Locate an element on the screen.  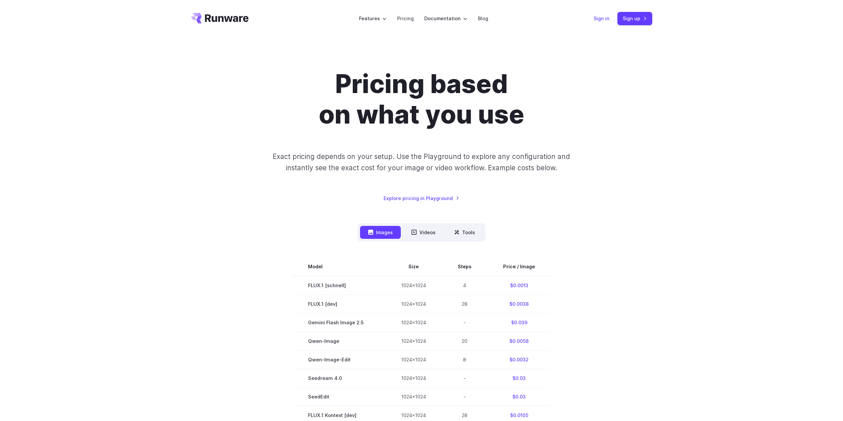
a: Sign in is located at coordinates (602, 18).